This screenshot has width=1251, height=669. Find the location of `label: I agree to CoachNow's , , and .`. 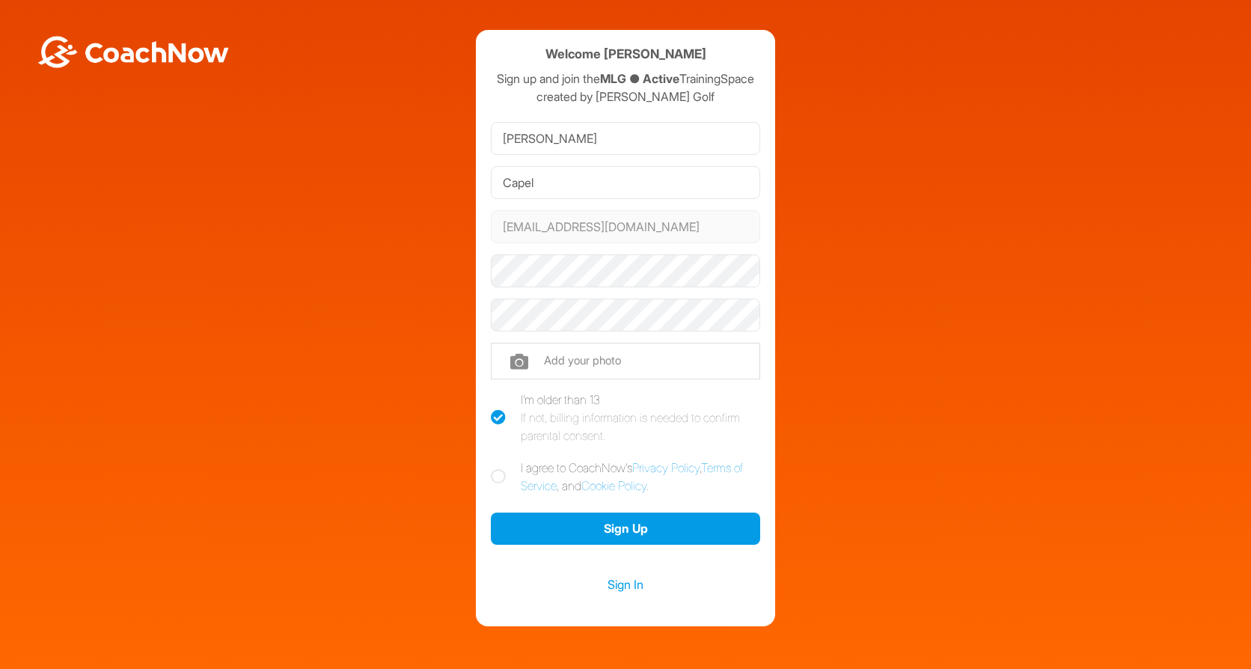

label: I agree to CoachNow's , , and . is located at coordinates (626, 477).